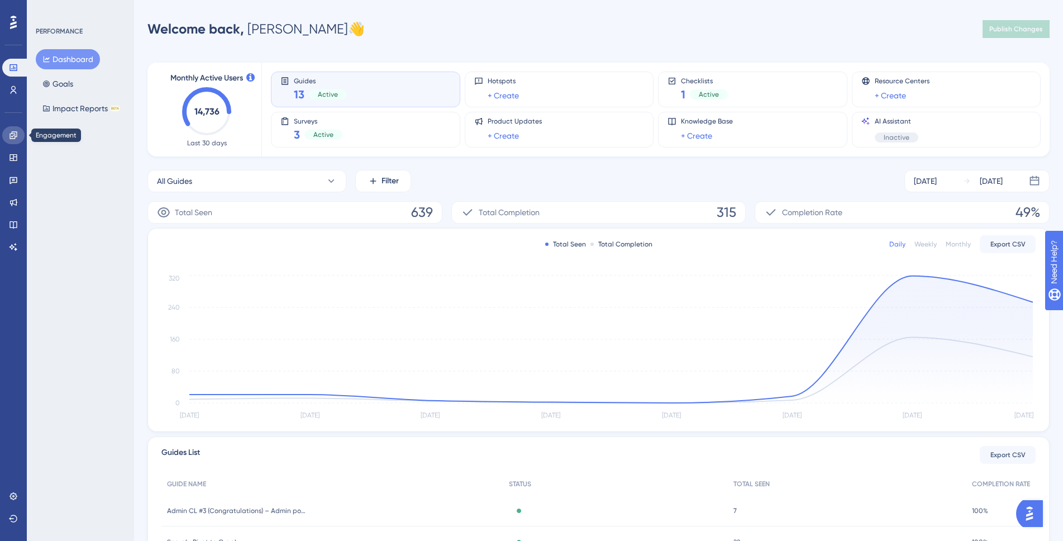 Image resolution: width=1063 pixels, height=541 pixels. Describe the element at coordinates (390, 181) in the screenshot. I see `span: Filter` at that location.